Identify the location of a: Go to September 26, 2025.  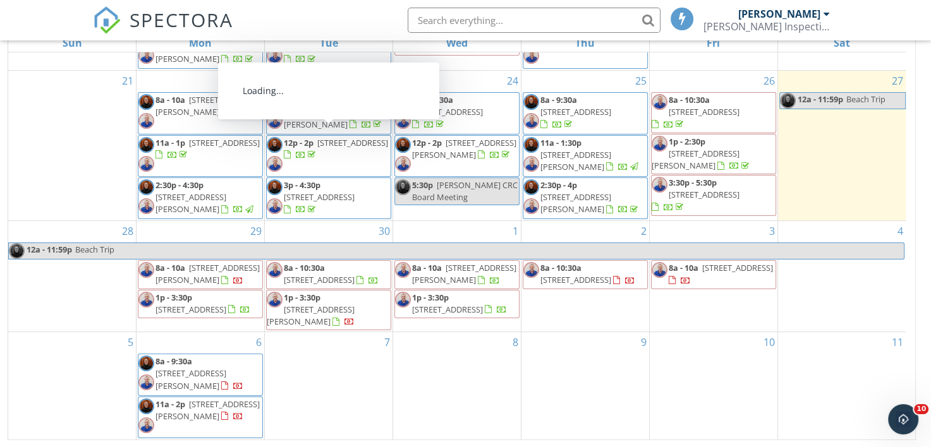
(769, 81).